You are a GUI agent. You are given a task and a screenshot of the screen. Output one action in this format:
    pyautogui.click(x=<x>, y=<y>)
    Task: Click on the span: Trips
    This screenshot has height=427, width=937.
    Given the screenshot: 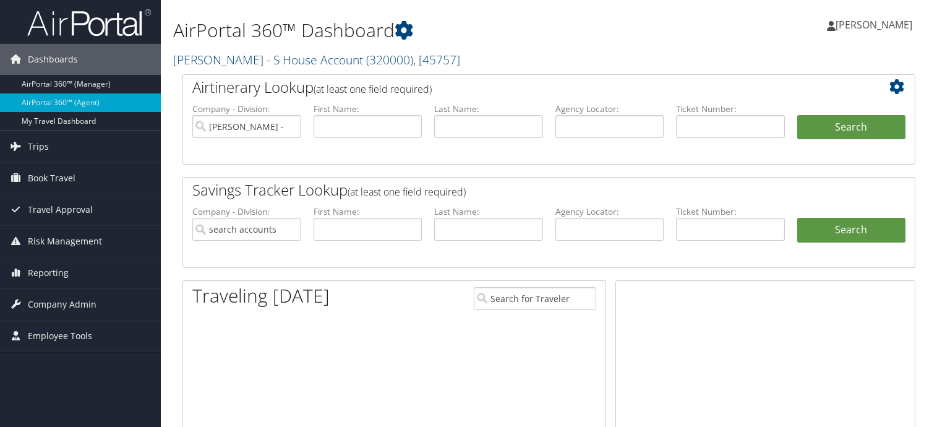 What is the action you would take?
    pyautogui.click(x=38, y=147)
    